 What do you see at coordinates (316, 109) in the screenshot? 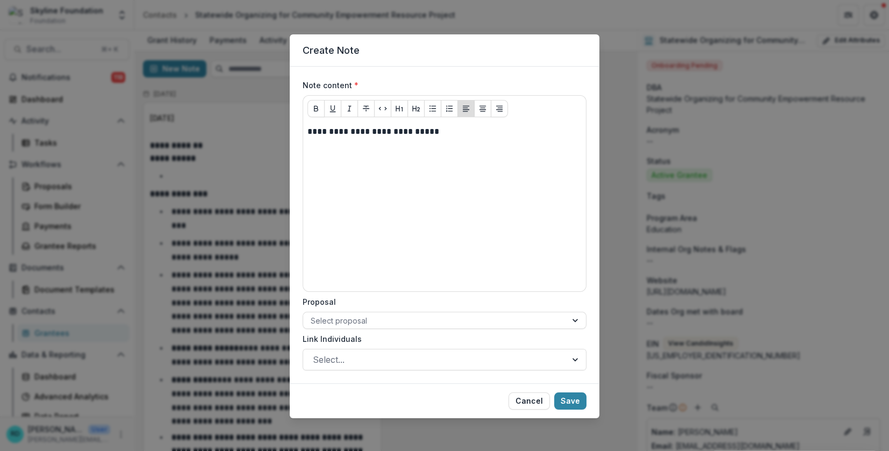
I see `button: Bold` at bounding box center [316, 109].